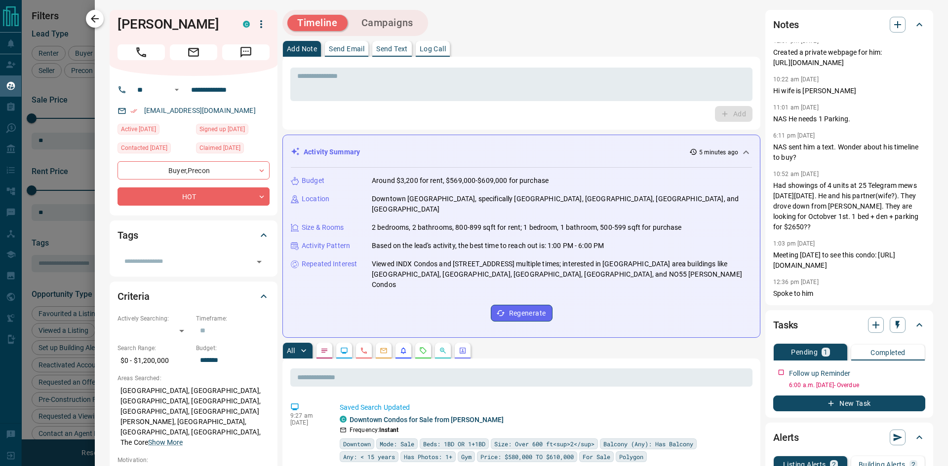 The width and height of the screenshot is (948, 466). Describe the element at coordinates (384, 351) in the screenshot. I see `svg: Emails` at that location.